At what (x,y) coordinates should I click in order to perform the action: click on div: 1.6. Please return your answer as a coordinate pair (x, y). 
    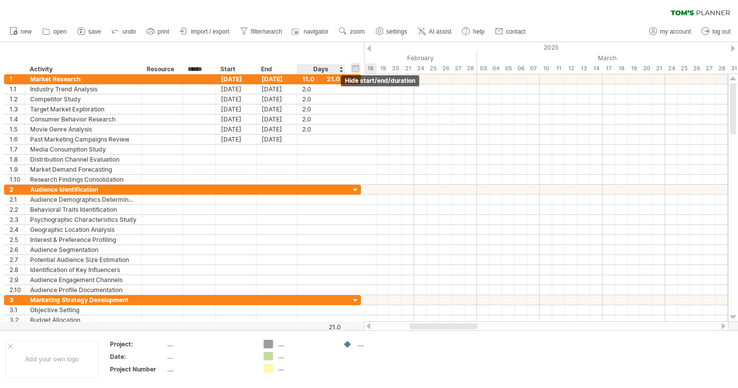
    Looking at the image, I should click on (17, 139).